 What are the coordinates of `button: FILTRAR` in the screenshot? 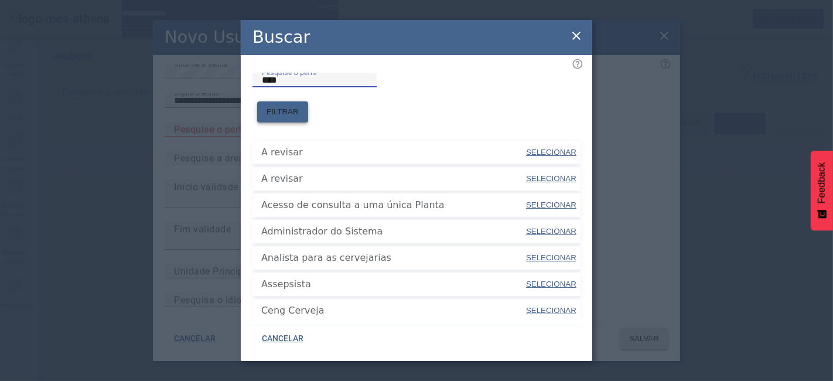 It's located at (282, 112).